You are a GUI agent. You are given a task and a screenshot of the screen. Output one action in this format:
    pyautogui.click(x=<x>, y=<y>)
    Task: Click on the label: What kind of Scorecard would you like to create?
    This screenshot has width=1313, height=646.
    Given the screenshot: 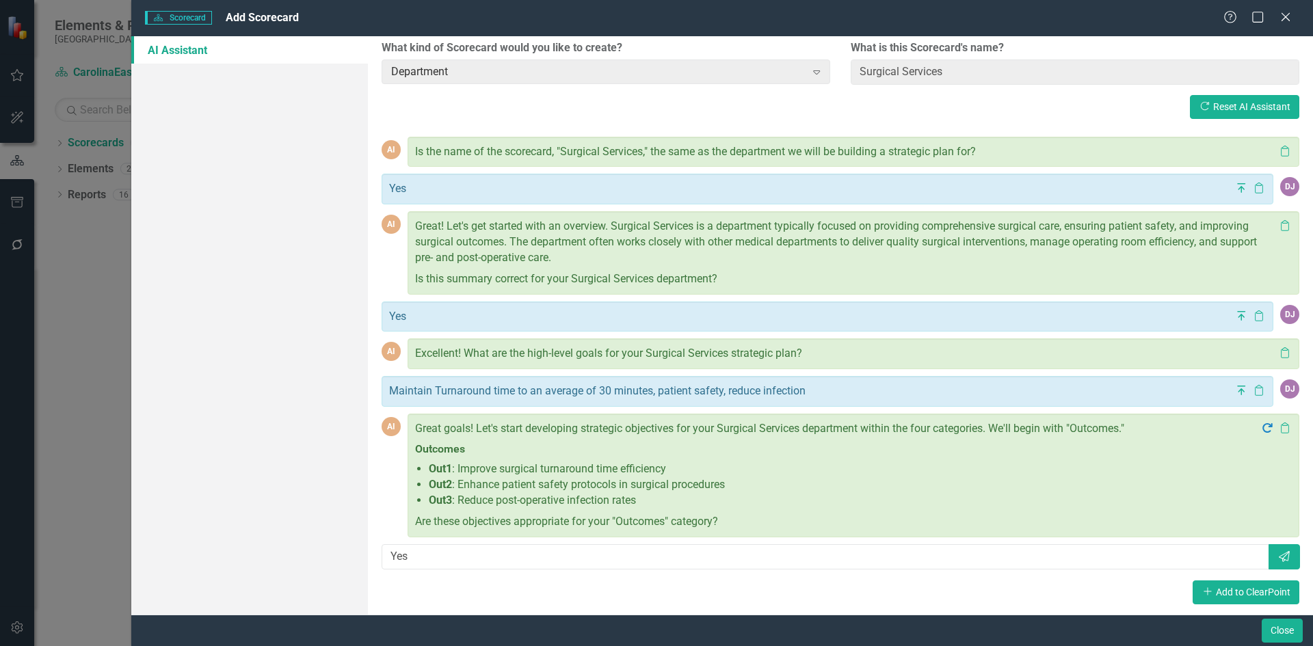 What is the action you would take?
    pyautogui.click(x=606, y=48)
    